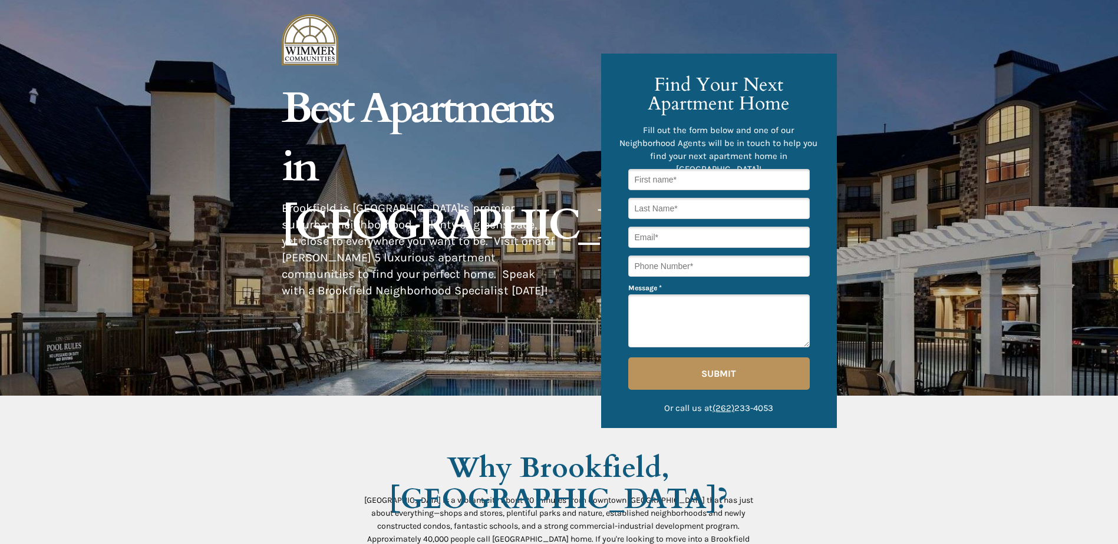  Describe the element at coordinates (719, 180) in the screenshot. I see `input: First name*` at that location.